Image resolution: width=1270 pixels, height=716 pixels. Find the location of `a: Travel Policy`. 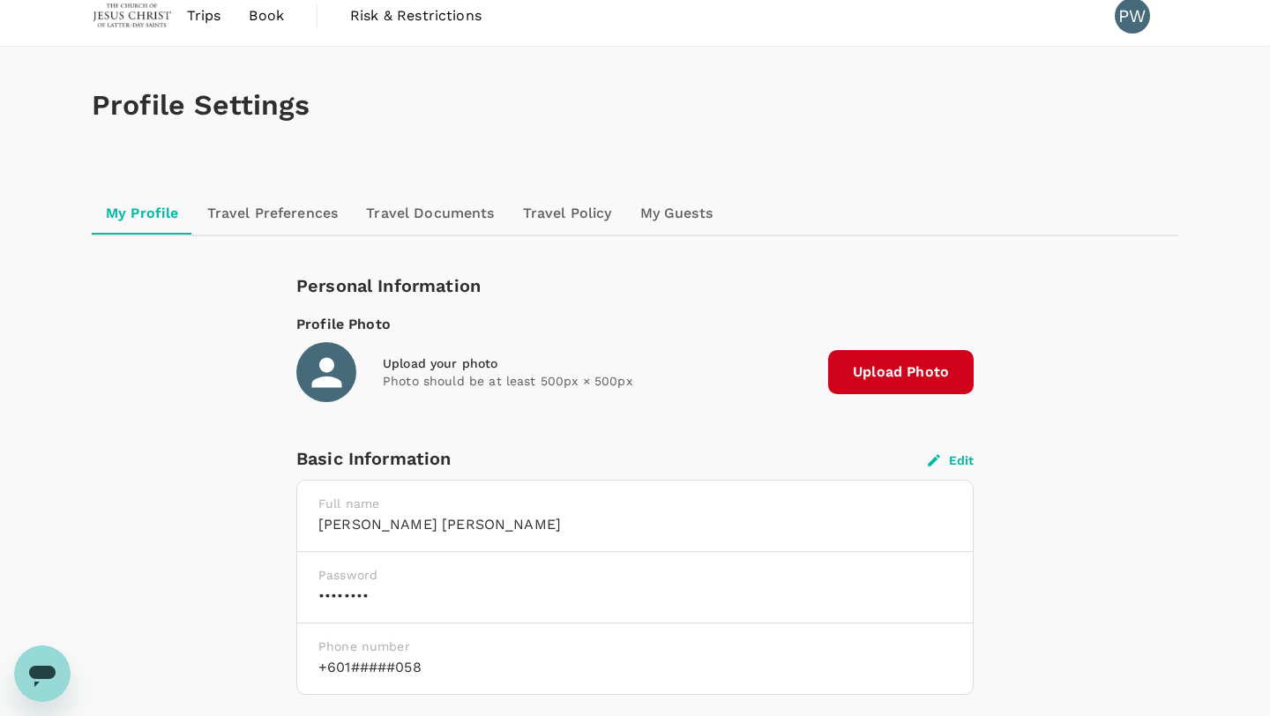

a: Travel Policy is located at coordinates (567, 213).